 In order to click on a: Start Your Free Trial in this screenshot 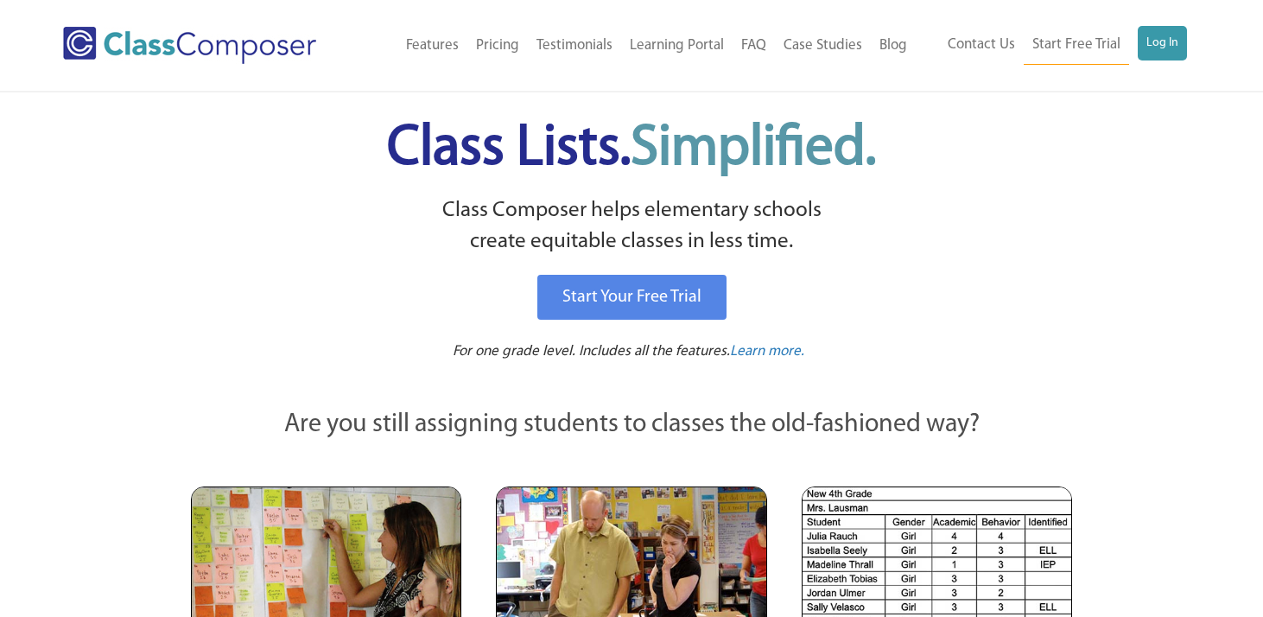, I will do `click(631, 297)`.